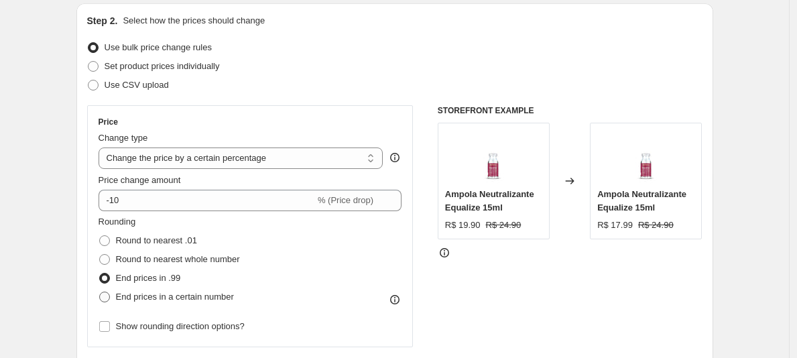 This screenshot has height=358, width=797. I want to click on input: -15, so click(206, 200).